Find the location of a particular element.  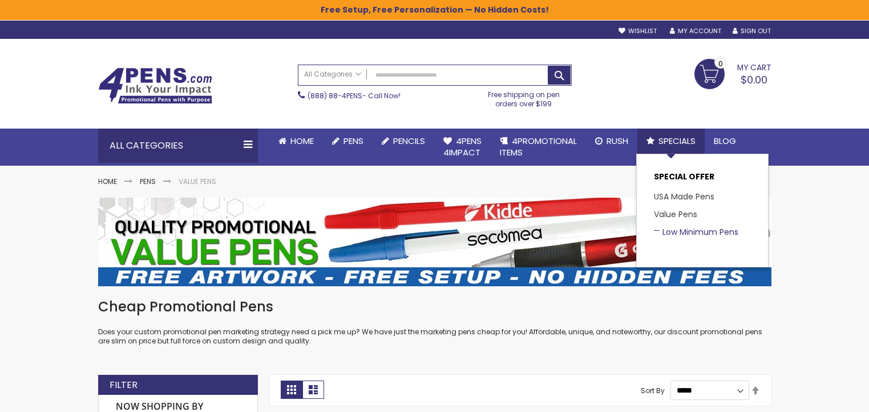

strong: Value Pens is located at coordinates (197, 181).